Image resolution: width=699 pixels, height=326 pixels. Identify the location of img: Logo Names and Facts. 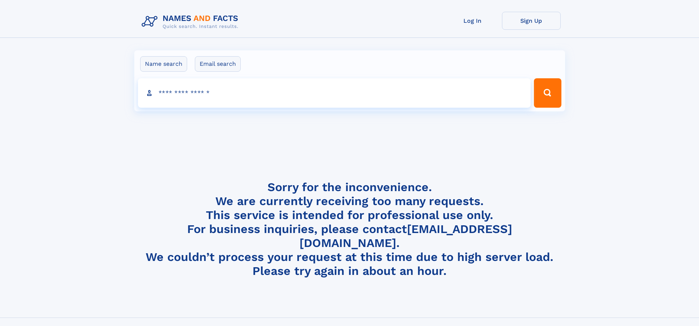
(192, 22).